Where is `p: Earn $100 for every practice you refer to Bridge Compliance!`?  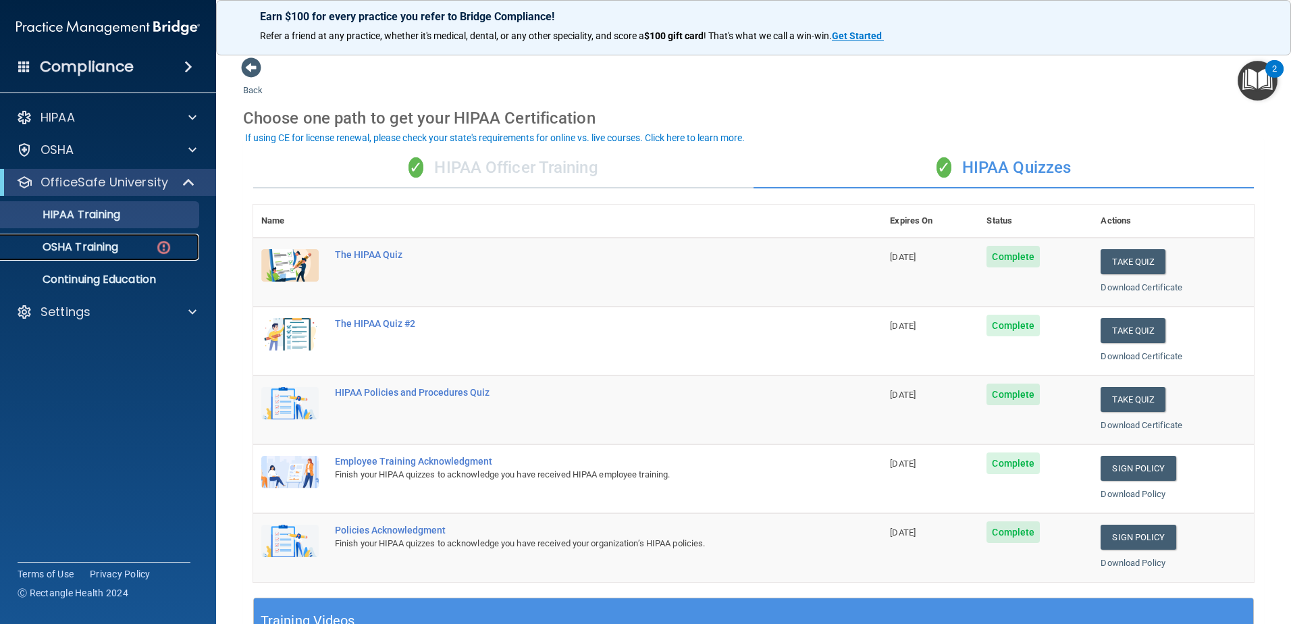
p: Earn $100 for every practice you refer to Bridge Compliance! is located at coordinates (753, 16).